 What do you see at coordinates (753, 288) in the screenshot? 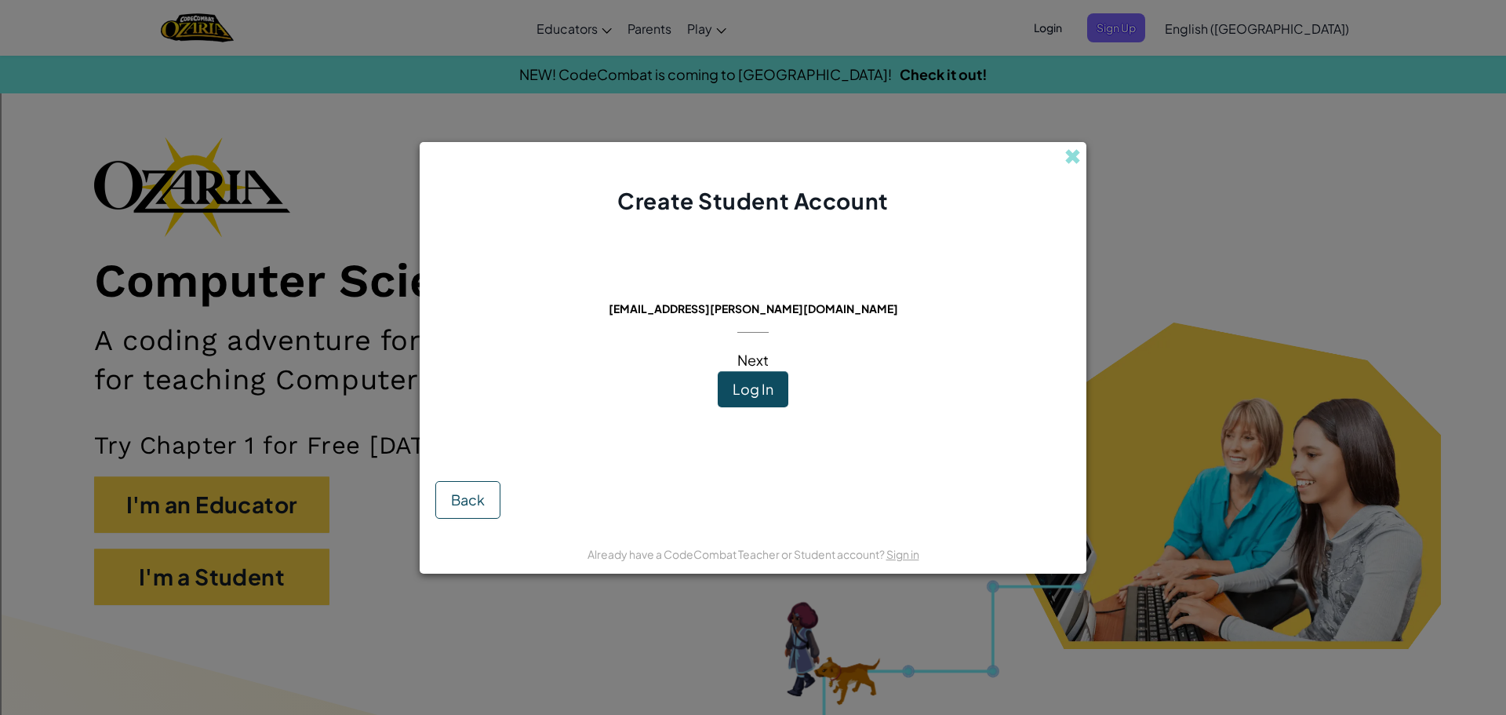
I see `span: This email is already in use:` at bounding box center [753, 288].